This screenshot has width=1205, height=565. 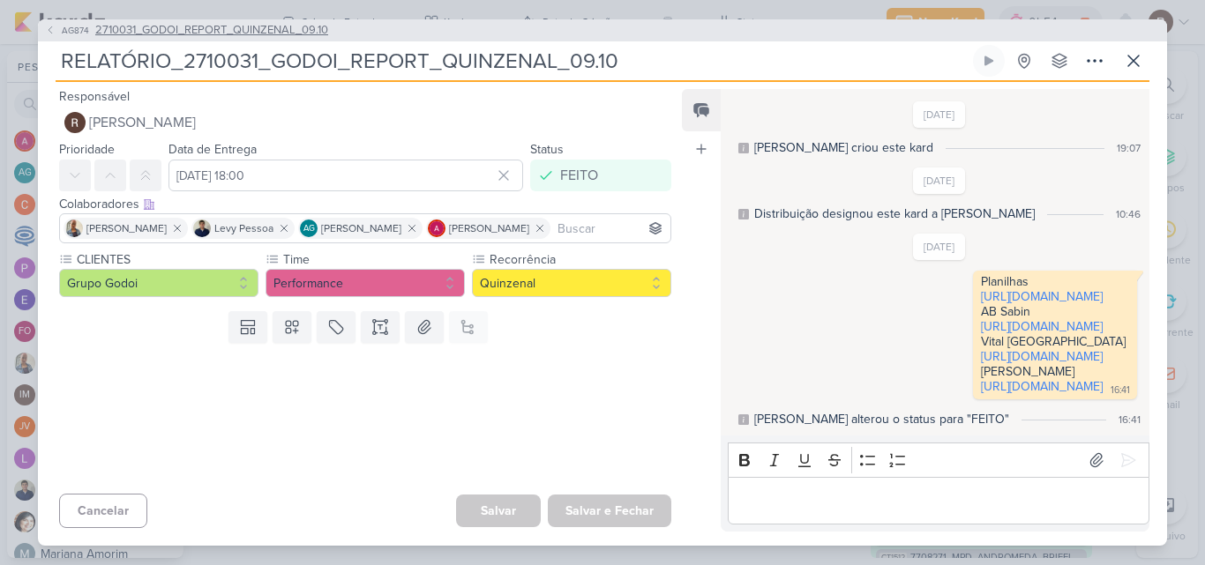 I want to click on label: CLIENTES, so click(x=167, y=259).